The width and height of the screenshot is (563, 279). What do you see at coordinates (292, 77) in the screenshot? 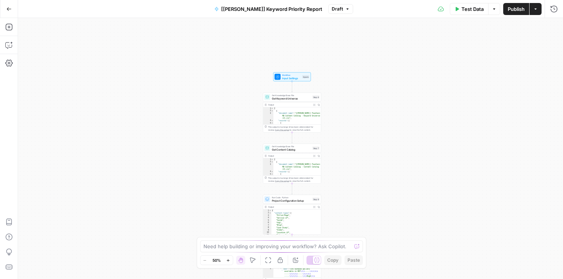
I see `div: WorkflowInput SettingsInputsTest Step` at bounding box center [292, 77].